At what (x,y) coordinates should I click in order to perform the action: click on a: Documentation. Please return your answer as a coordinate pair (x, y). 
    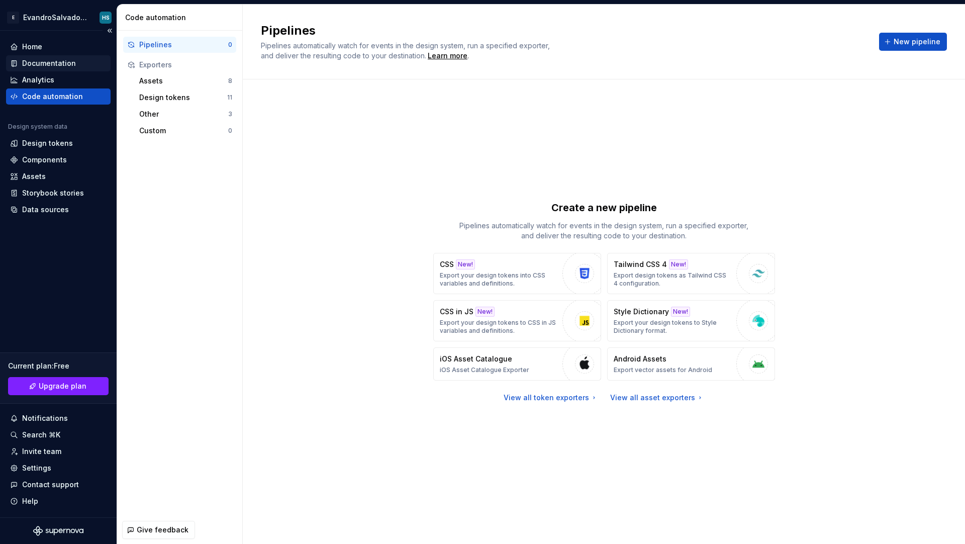
    Looking at the image, I should click on (58, 63).